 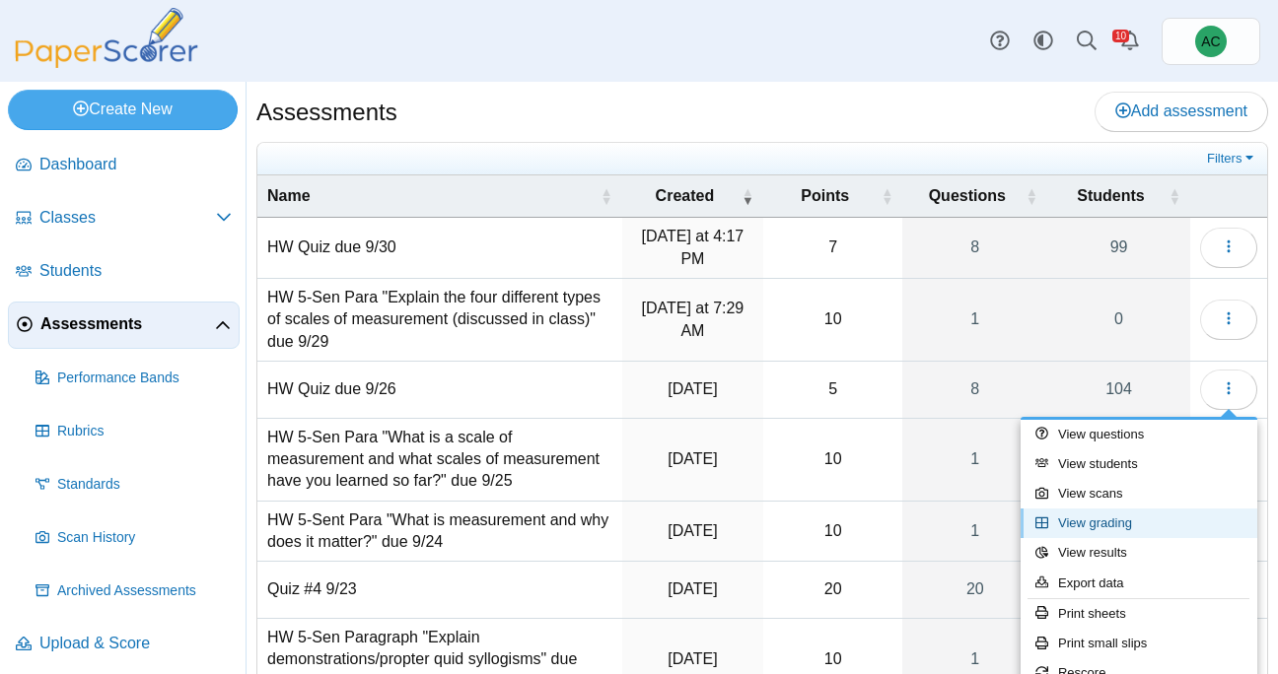 I want to click on a: Andrew Christman, so click(x=1211, y=41).